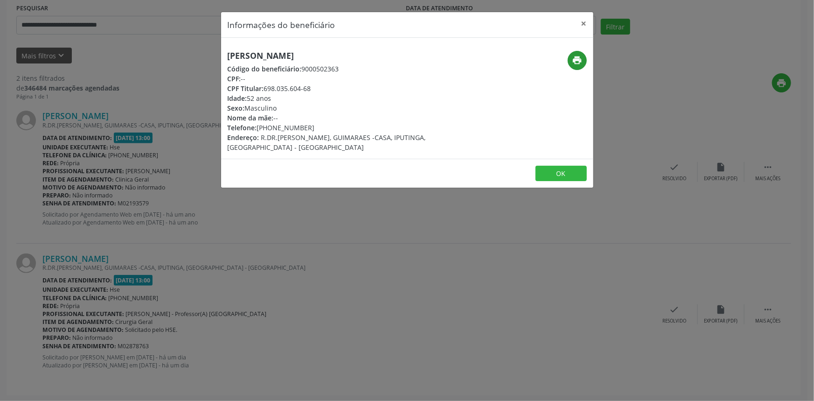 This screenshot has height=401, width=814. Describe the element at coordinates (577, 60) in the screenshot. I see `button: print` at that location.